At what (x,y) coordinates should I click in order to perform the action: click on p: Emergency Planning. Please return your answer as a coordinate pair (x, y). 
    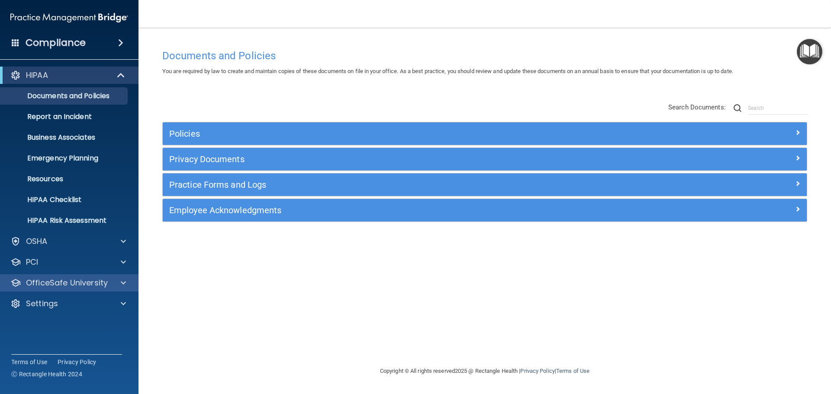
    Looking at the image, I should click on (64, 158).